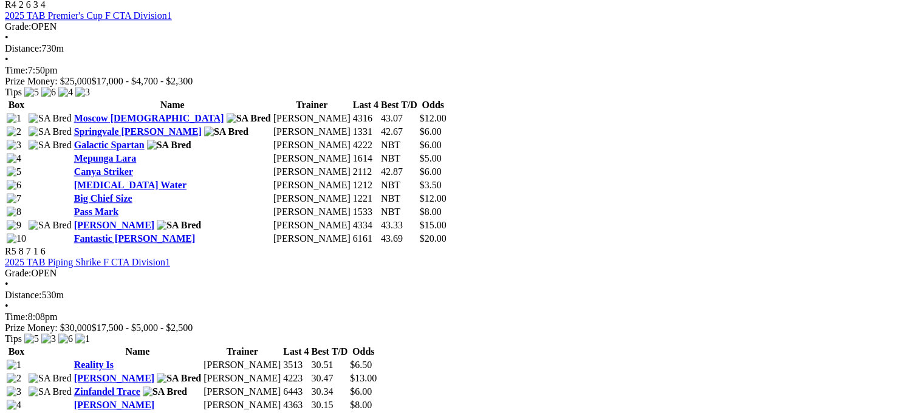  What do you see at coordinates (330, 405) in the screenshot?
I see `td: 30.15` at bounding box center [330, 405].